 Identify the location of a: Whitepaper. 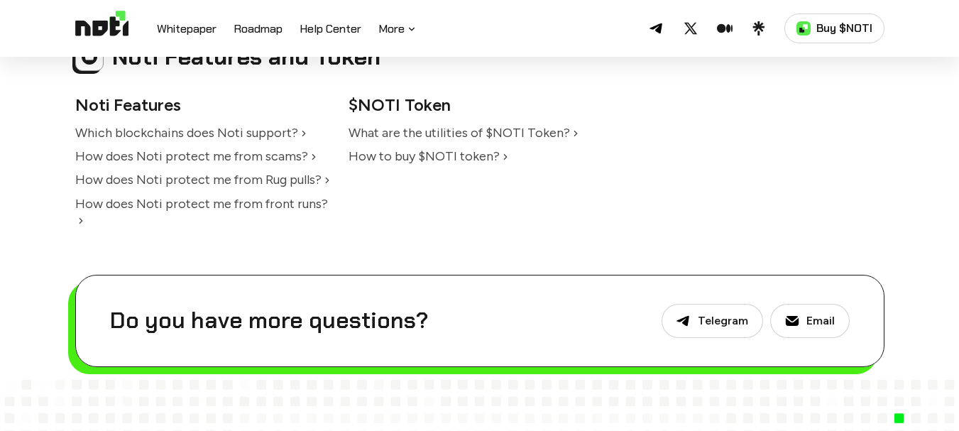
(187, 30).